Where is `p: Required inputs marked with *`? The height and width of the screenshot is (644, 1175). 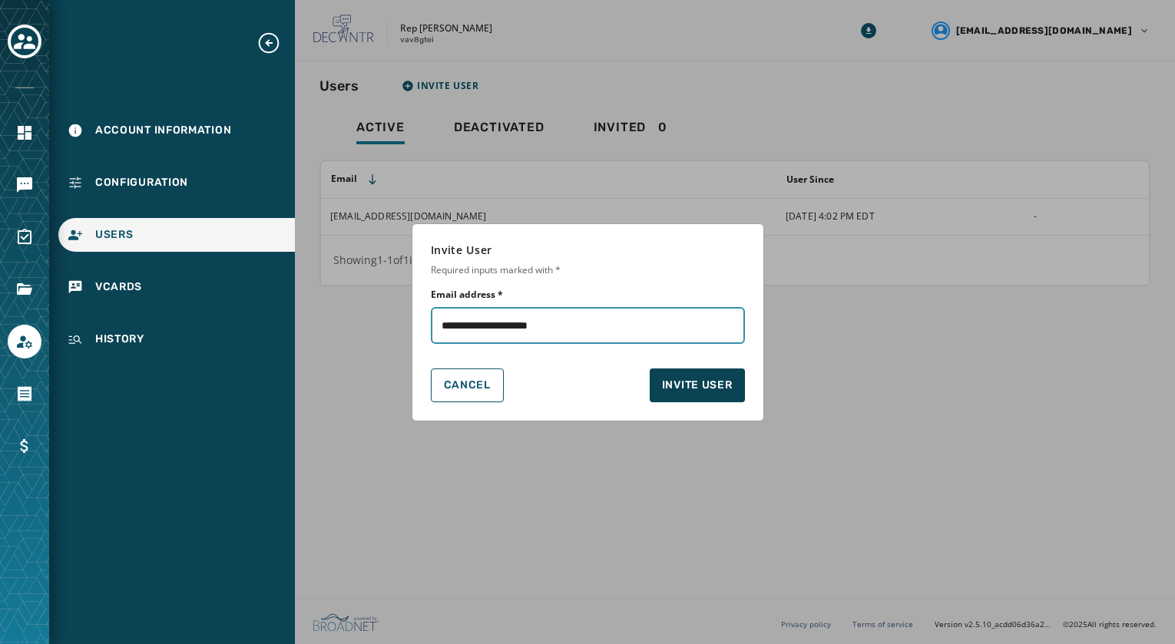
p: Required inputs marked with * is located at coordinates (587, 270).